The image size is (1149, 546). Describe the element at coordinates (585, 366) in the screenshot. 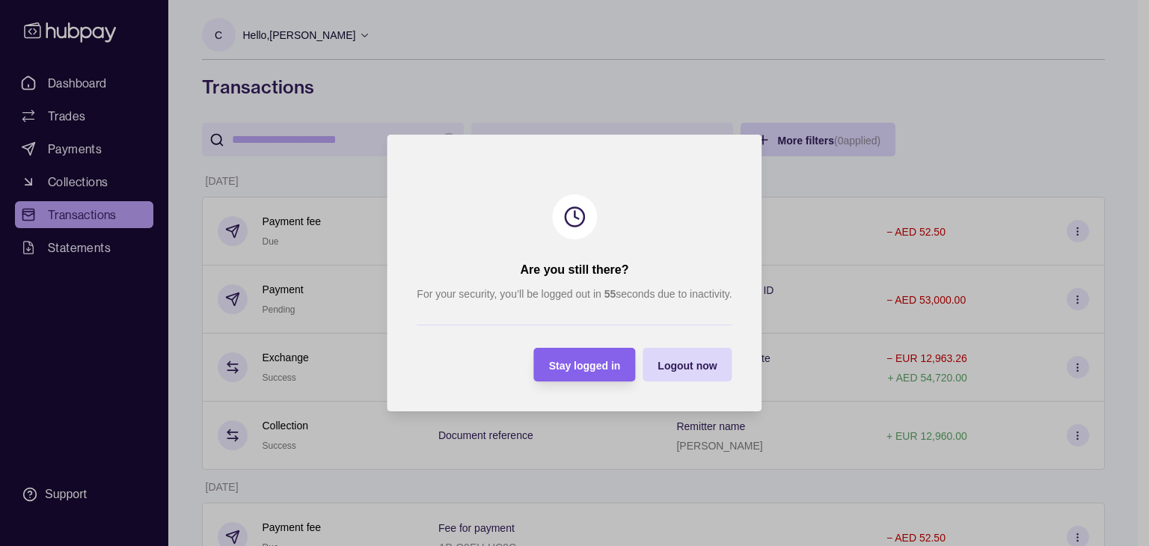

I see `span: Stay logged in` at that location.